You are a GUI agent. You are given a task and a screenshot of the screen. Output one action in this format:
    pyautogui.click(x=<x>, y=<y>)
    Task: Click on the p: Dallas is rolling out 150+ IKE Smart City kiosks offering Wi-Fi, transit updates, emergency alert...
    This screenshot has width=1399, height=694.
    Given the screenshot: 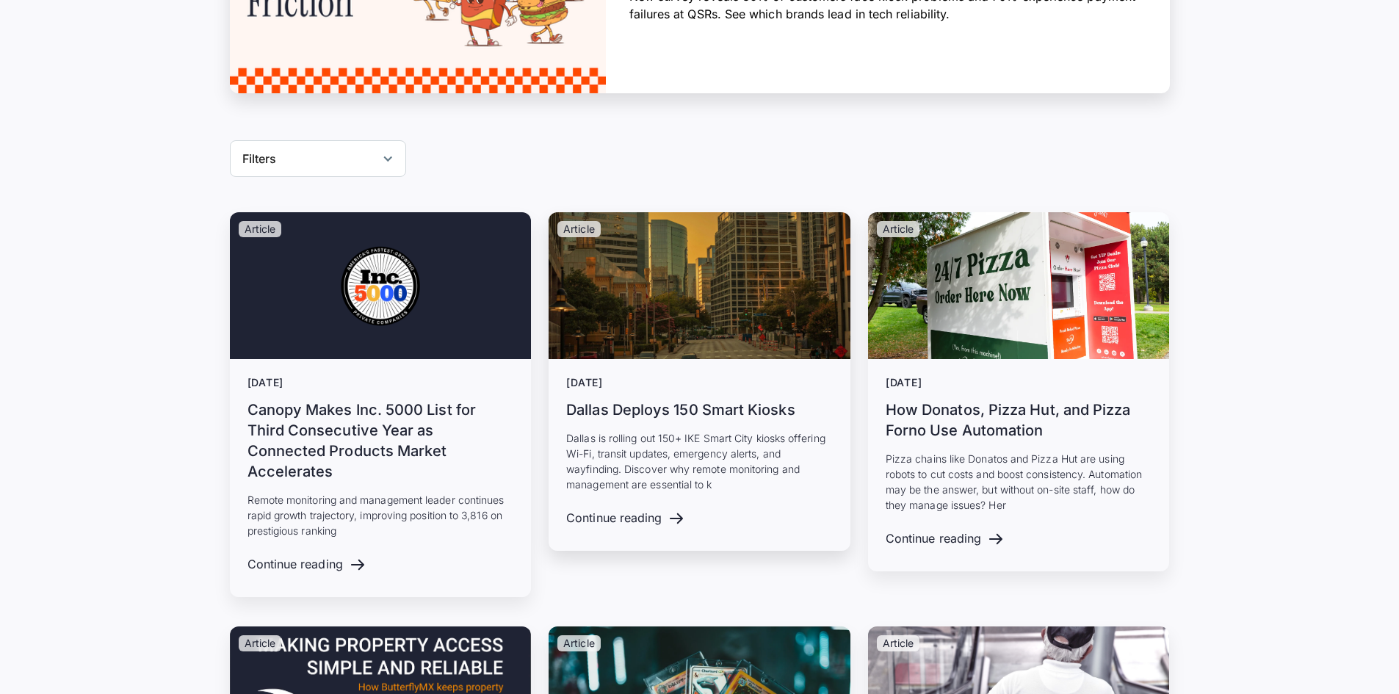 What is the action you would take?
    pyautogui.click(x=699, y=461)
    